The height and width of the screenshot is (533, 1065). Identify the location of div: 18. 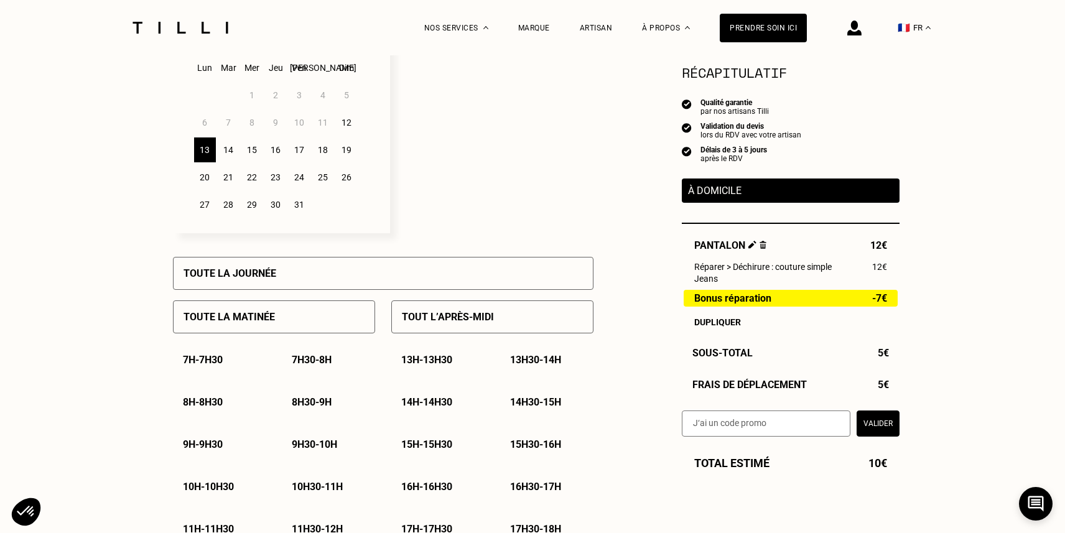
(323, 150).